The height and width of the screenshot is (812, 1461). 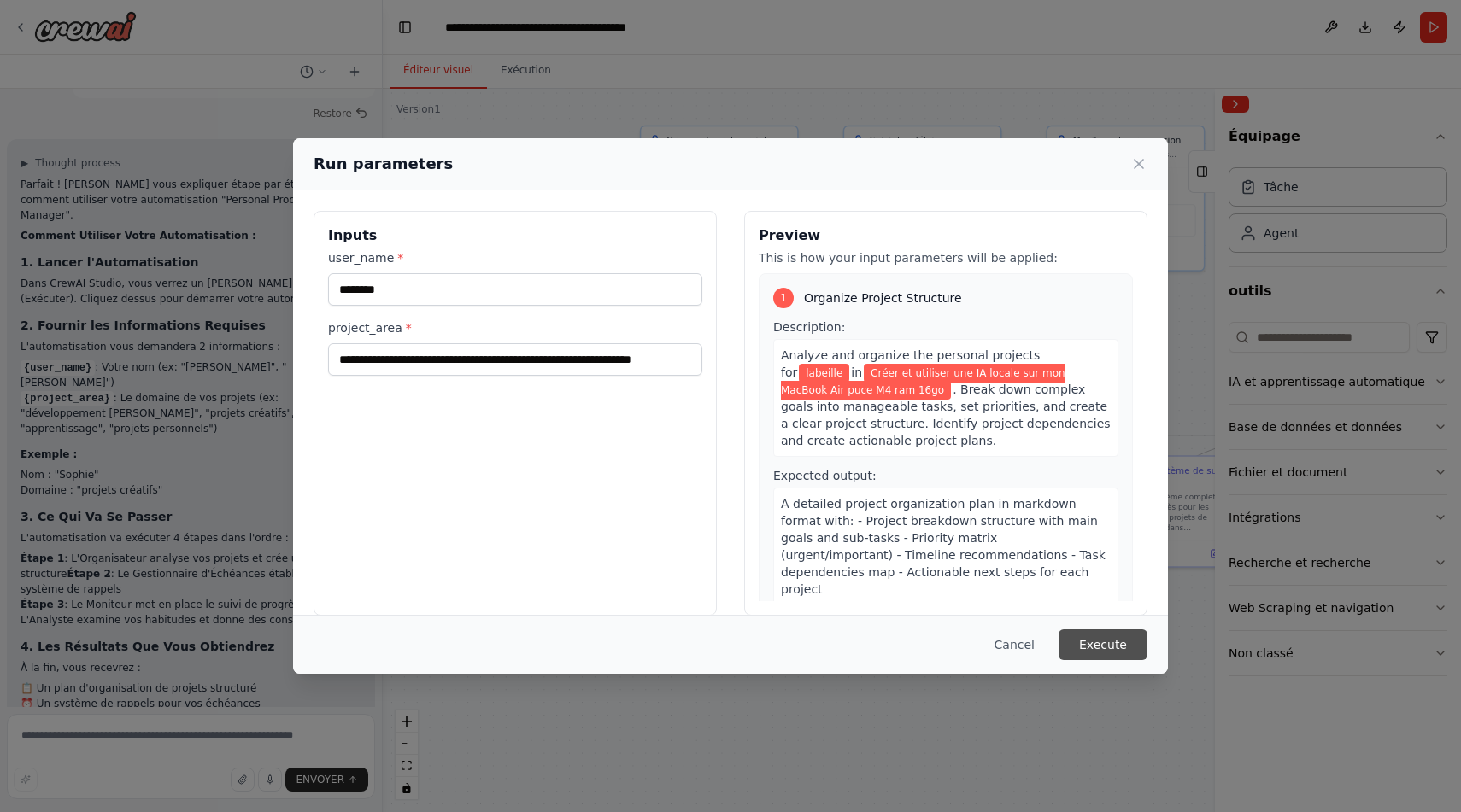 I want to click on span: Variable: user_name, so click(x=824, y=373).